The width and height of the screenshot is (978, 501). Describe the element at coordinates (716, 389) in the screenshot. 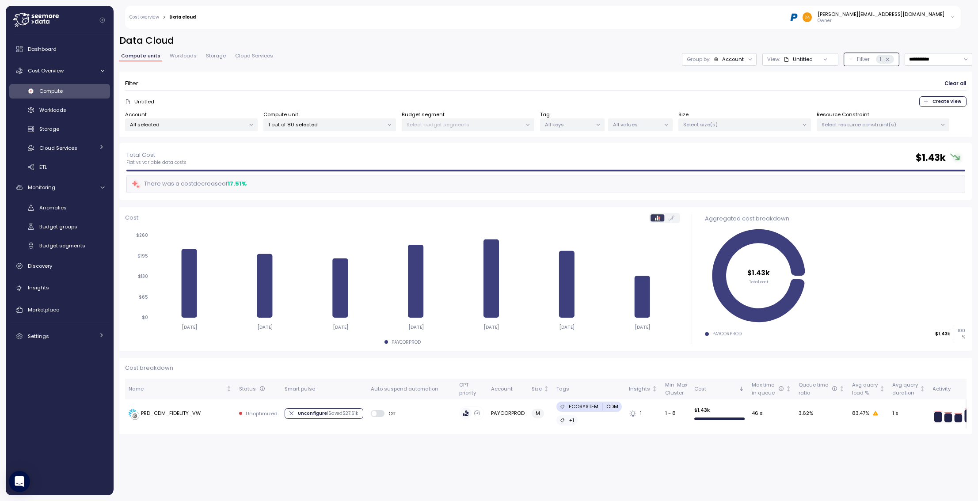

I see `div: Cost` at that location.